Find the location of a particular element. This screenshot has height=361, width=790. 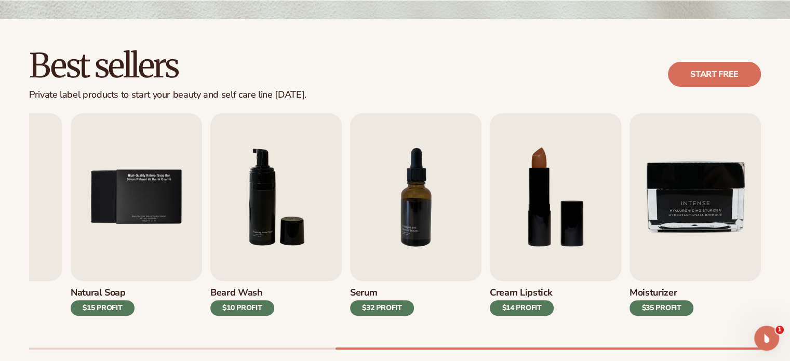

div: $35 PROFIT is located at coordinates (661, 308).